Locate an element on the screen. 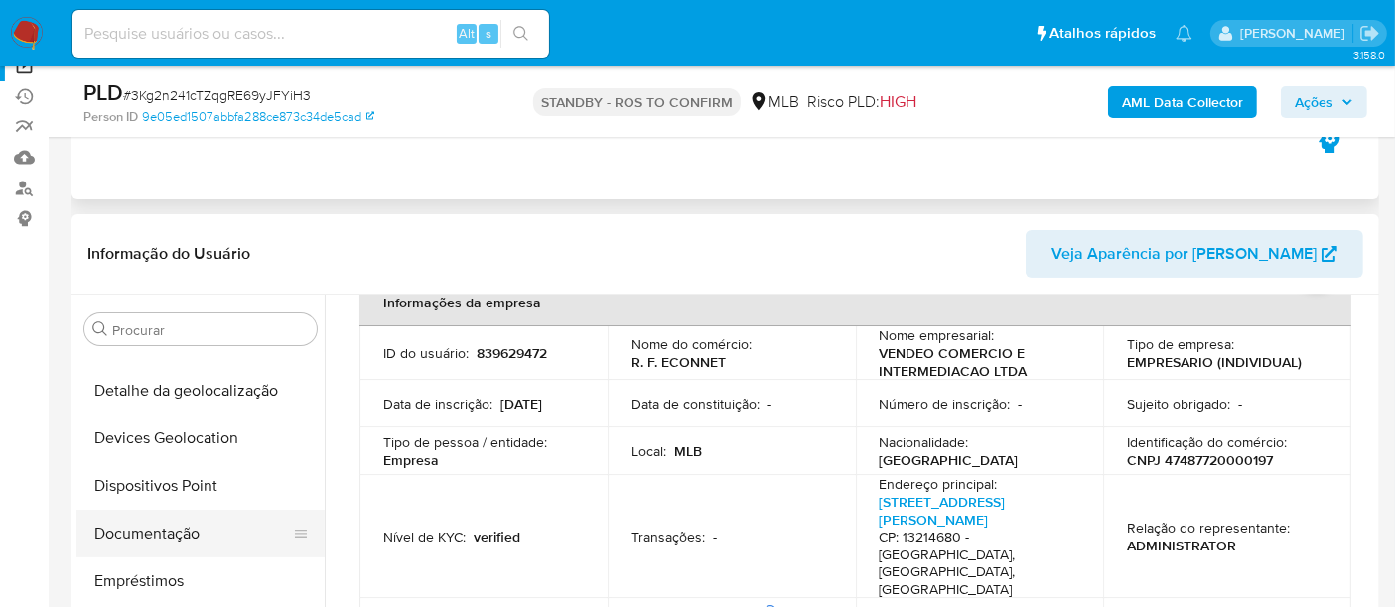  b: Person ID is located at coordinates (110, 117).